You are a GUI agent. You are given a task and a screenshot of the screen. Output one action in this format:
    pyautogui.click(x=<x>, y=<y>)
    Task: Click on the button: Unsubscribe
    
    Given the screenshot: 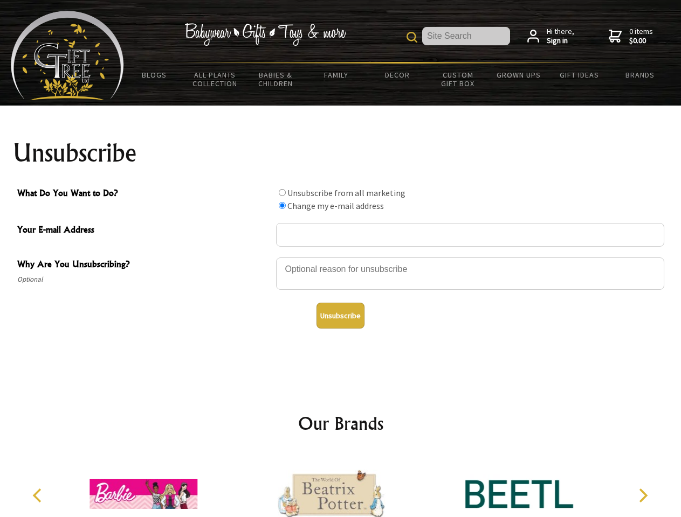 What is the action you would take?
    pyautogui.click(x=340, y=316)
    